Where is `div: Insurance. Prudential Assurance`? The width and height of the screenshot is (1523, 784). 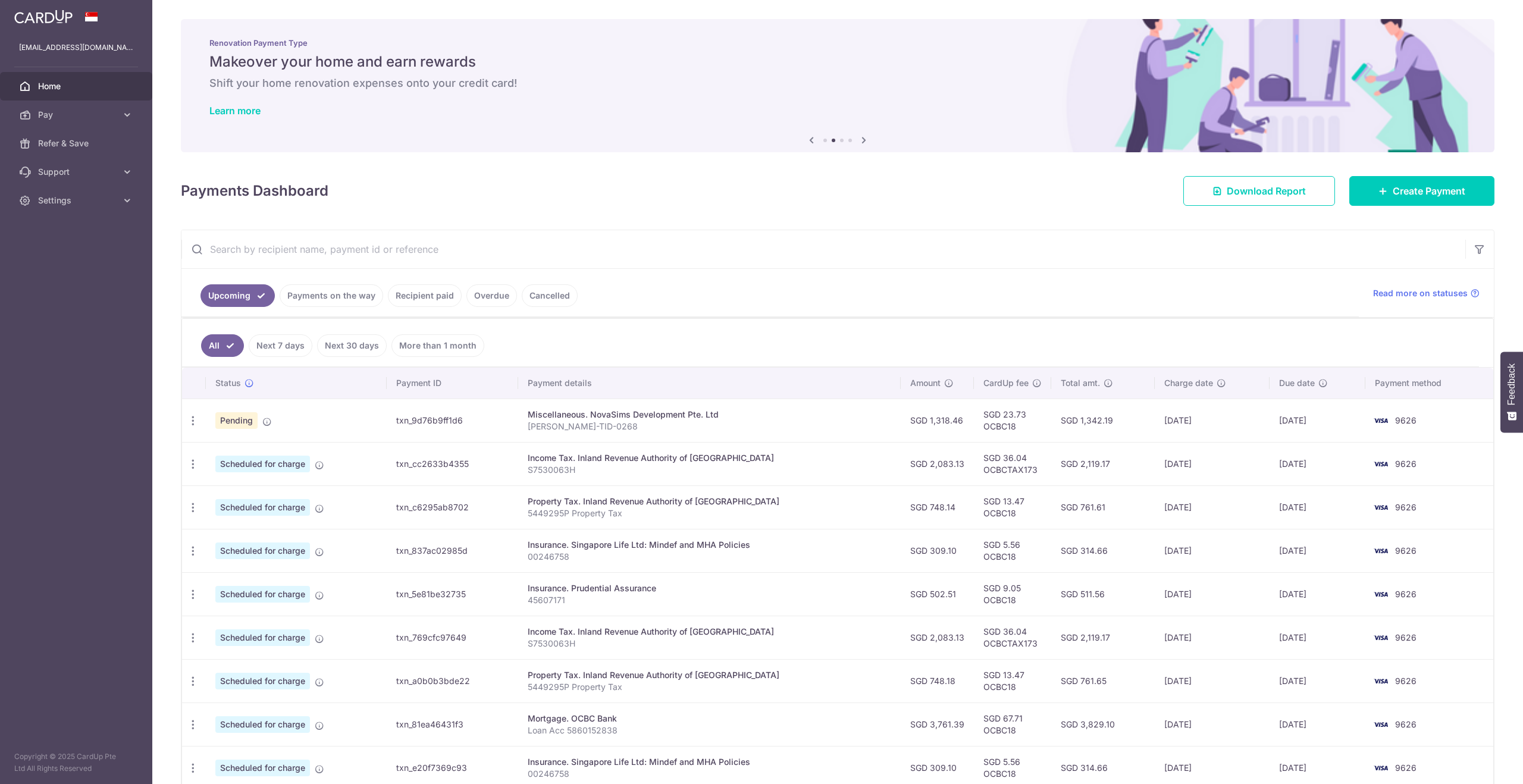
div: Insurance. Prudential Assurance is located at coordinates (709, 588).